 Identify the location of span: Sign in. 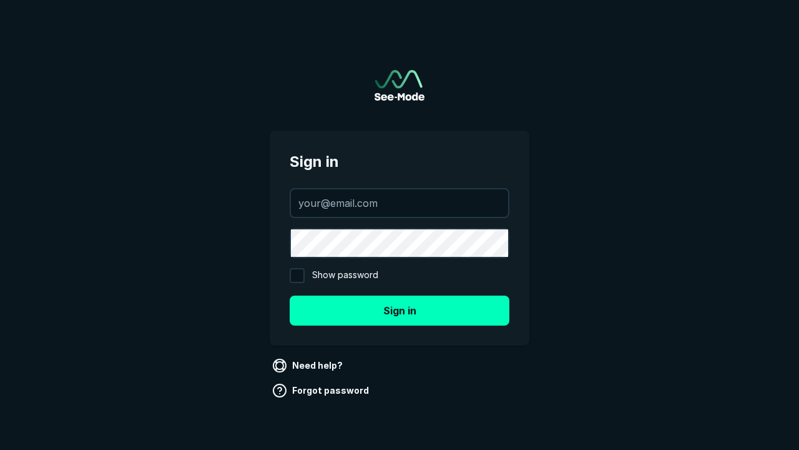
(400, 162).